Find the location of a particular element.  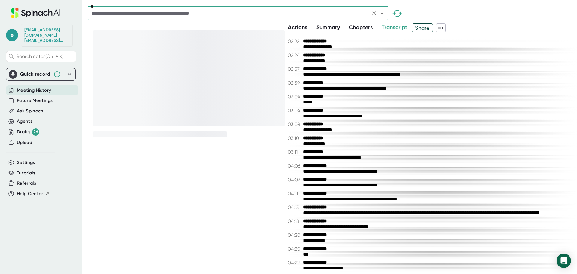

button: Share is located at coordinates (423, 28).